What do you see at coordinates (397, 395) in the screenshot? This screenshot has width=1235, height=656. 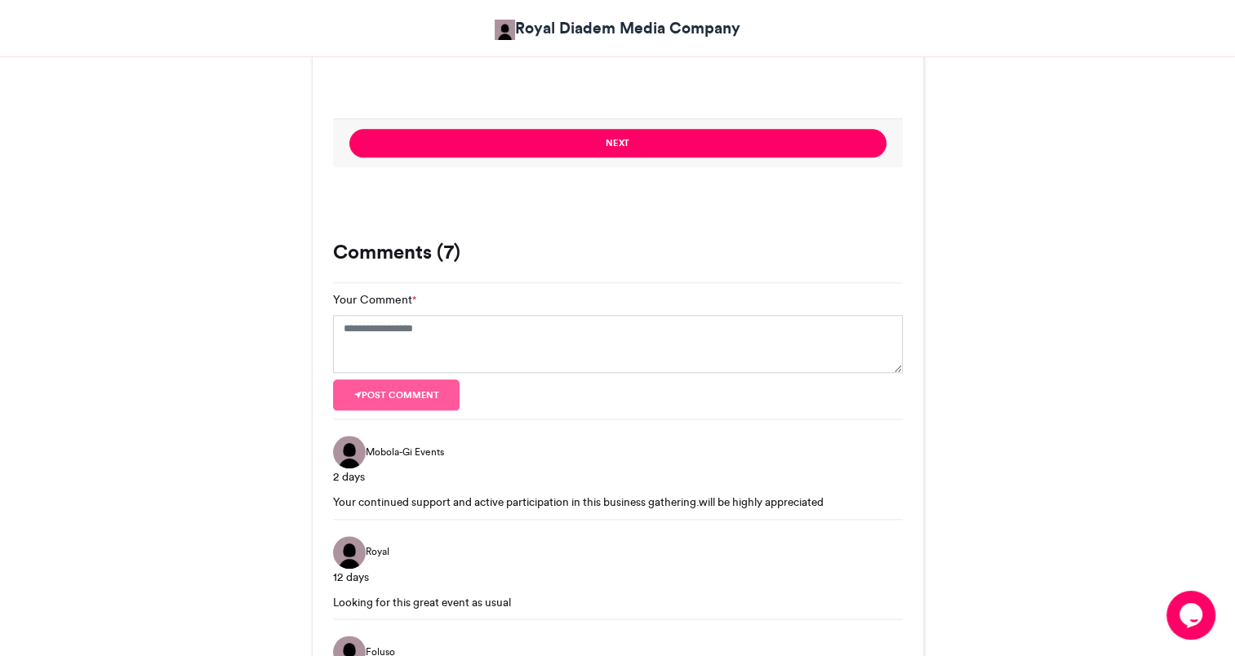 I see `button: Post comment` at bounding box center [397, 395].